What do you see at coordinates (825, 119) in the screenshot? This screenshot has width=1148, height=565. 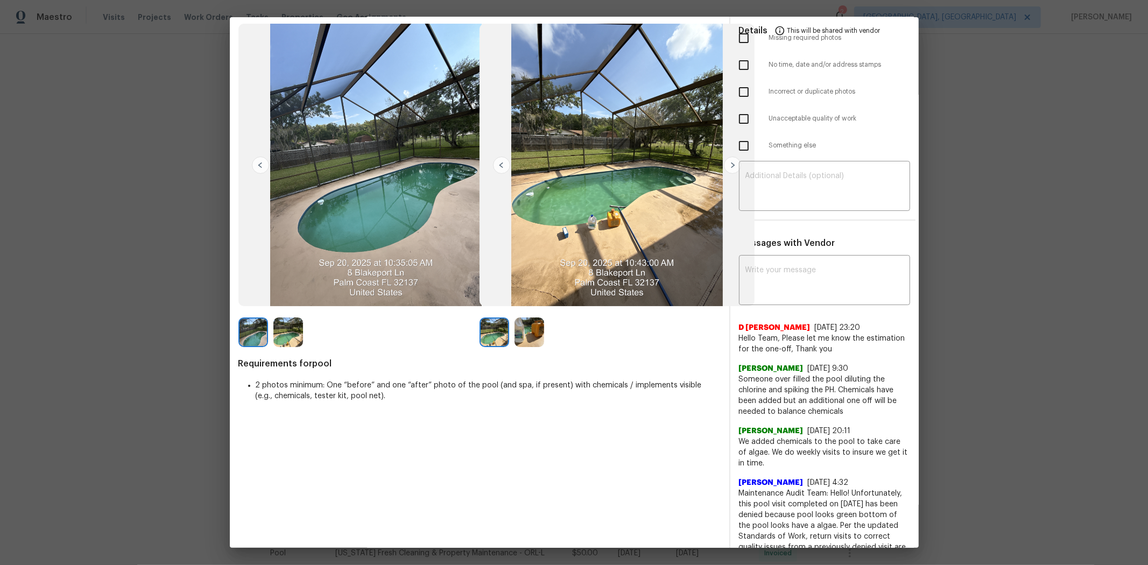 I see `div: Unacceptable quality of work` at bounding box center [825, 119].